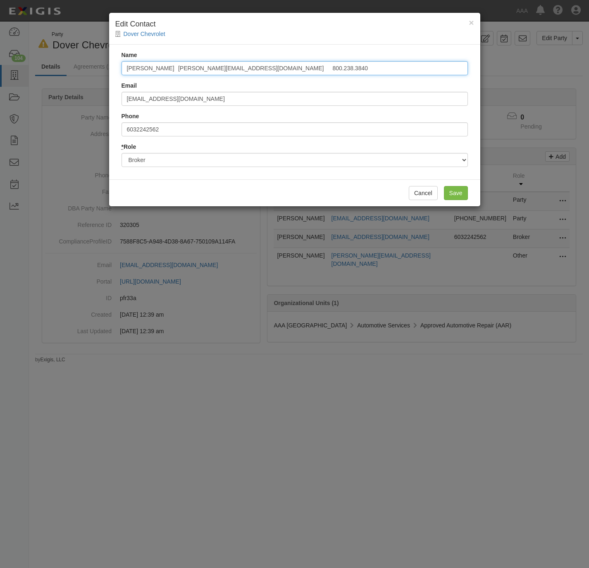 The image size is (589, 568). I want to click on label: Role, so click(129, 147).